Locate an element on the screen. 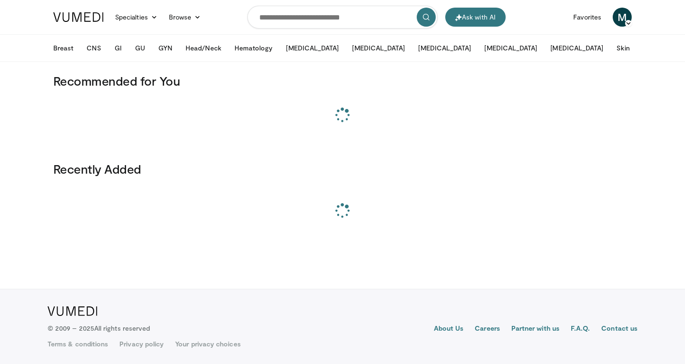  button: Skin is located at coordinates (623, 48).